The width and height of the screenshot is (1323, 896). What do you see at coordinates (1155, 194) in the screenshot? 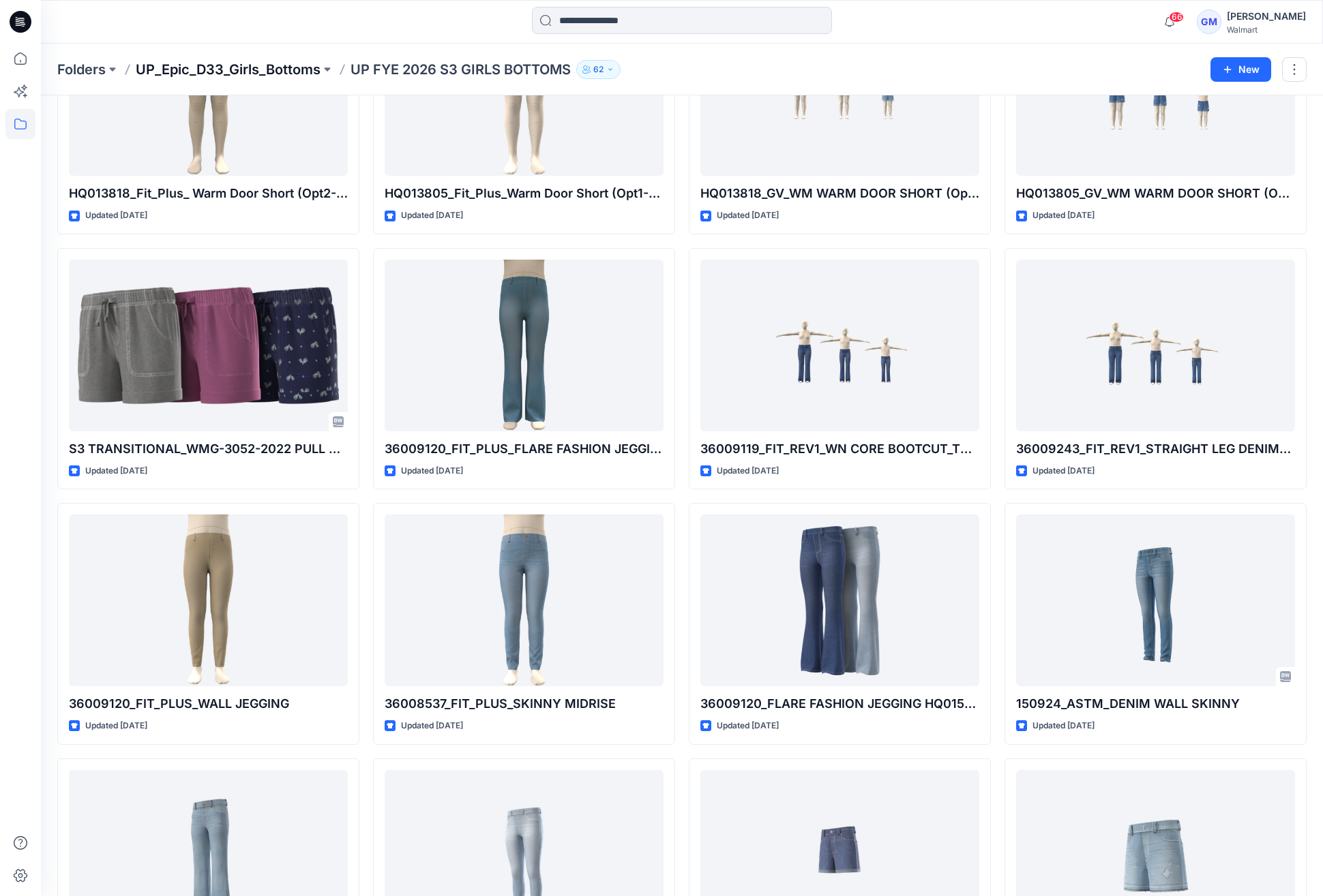
I see `p: HQ013805_GV_WM WARM DOOR SHORT (Opt1-FRAYED HEM)` at bounding box center [1155, 194].